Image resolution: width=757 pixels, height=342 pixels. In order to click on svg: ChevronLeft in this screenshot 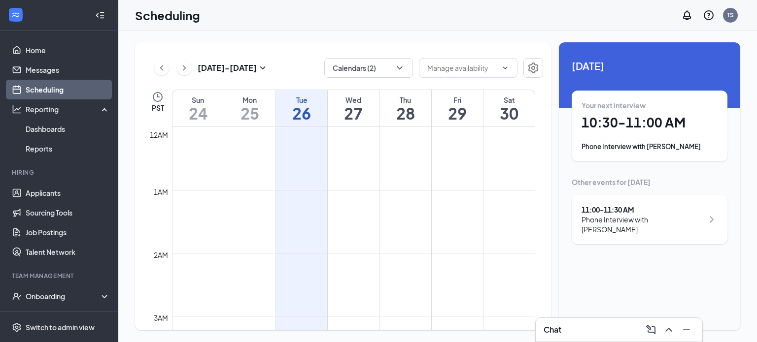, I will do `click(162, 68)`.